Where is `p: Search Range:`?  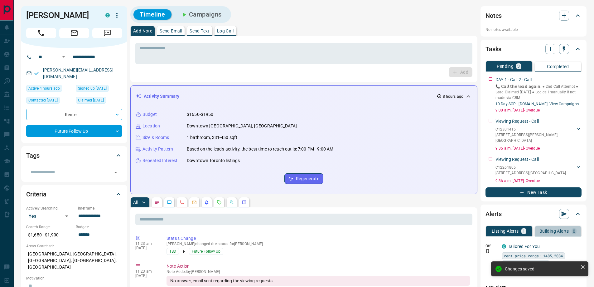
p: Search Range: is located at coordinates (49, 227).